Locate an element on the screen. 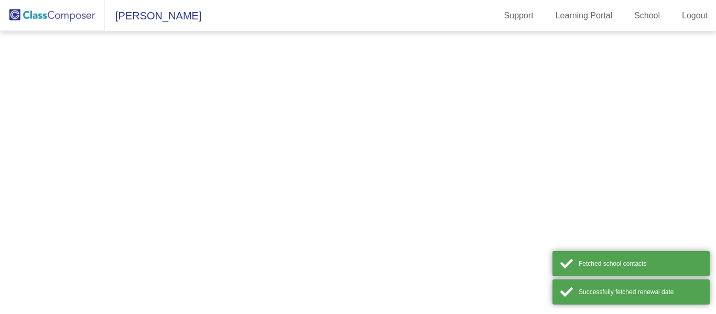 This screenshot has width=716, height=314. a: School is located at coordinates (646, 16).